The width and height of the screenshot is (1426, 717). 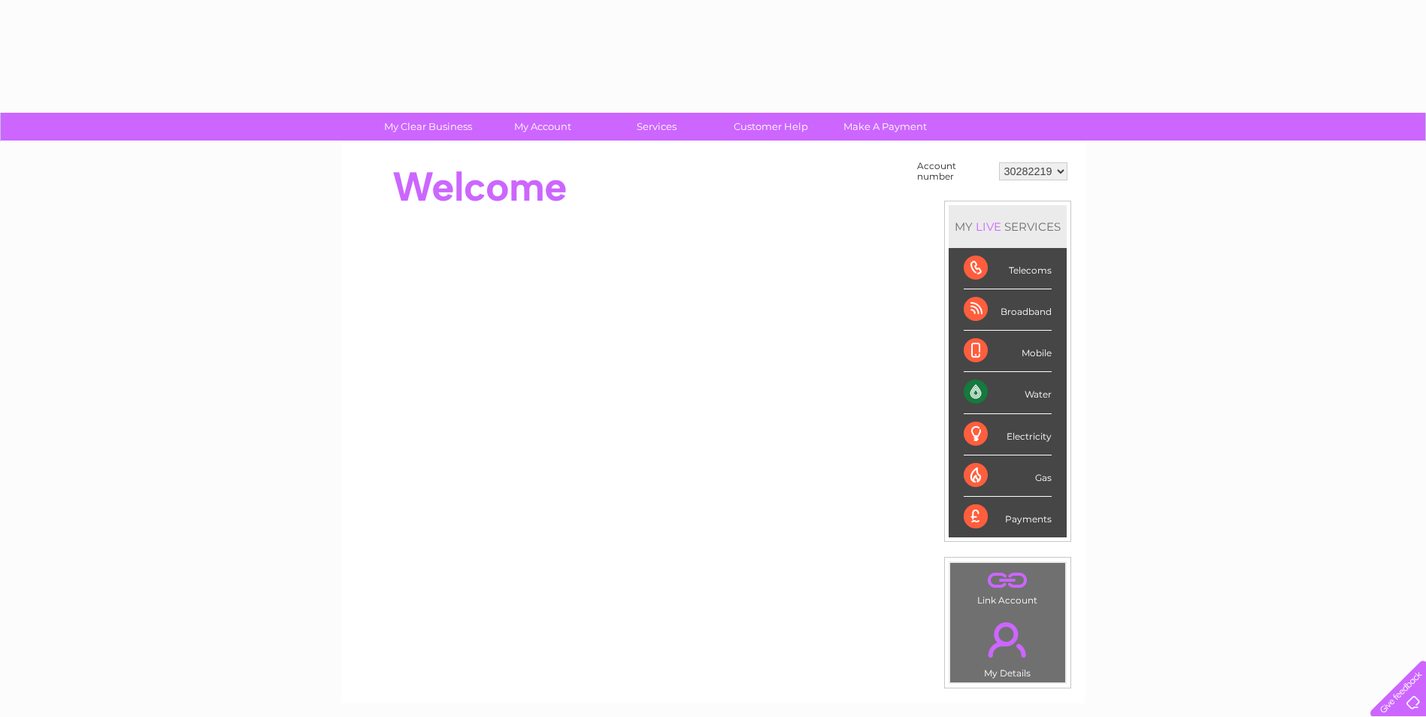 What do you see at coordinates (1007, 476) in the screenshot?
I see `div: Gas` at bounding box center [1007, 476].